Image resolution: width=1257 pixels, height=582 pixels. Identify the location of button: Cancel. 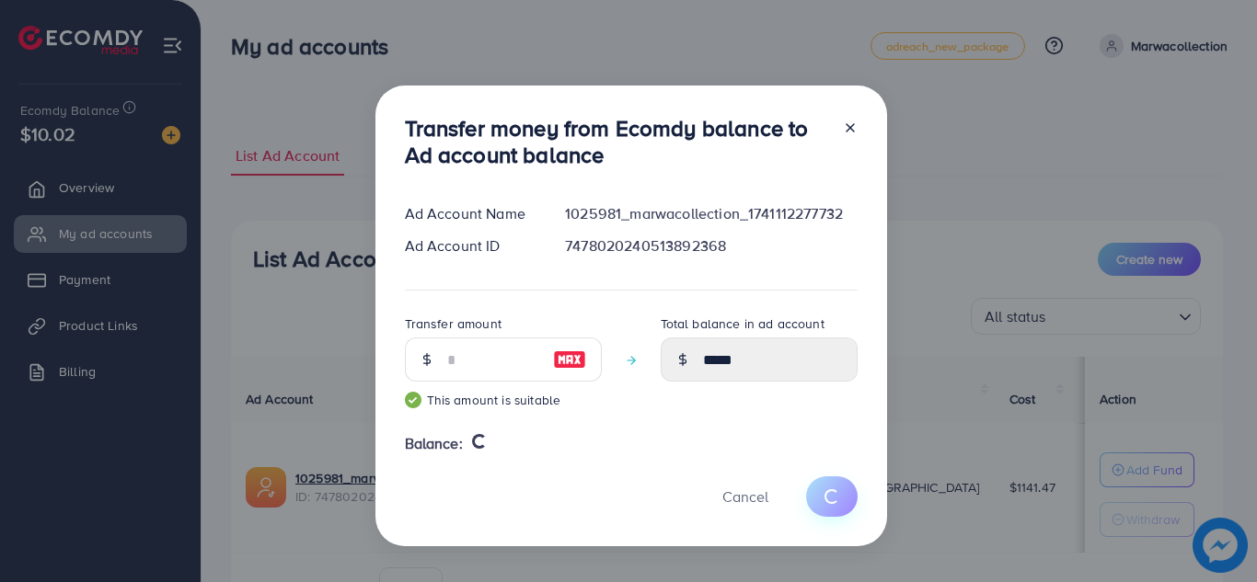
(745, 496).